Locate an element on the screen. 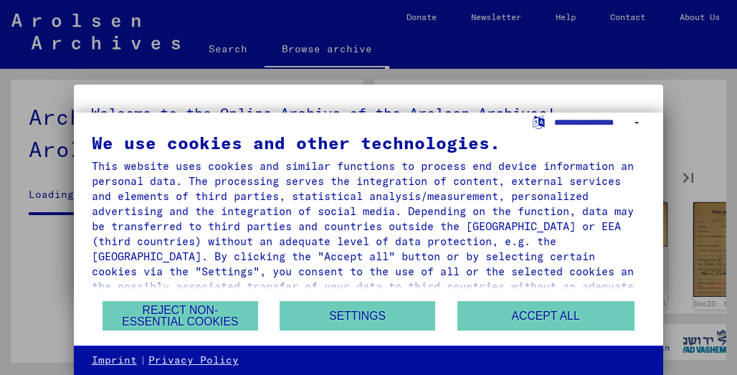  a: Imprint is located at coordinates (114, 360).